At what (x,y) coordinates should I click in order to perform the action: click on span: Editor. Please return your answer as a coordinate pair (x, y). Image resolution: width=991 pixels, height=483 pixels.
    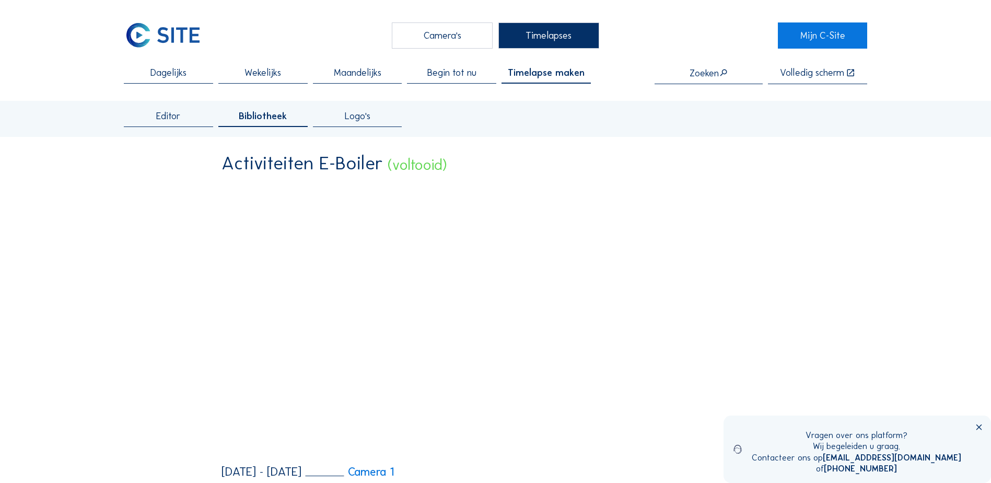
    Looking at the image, I should click on (168, 116).